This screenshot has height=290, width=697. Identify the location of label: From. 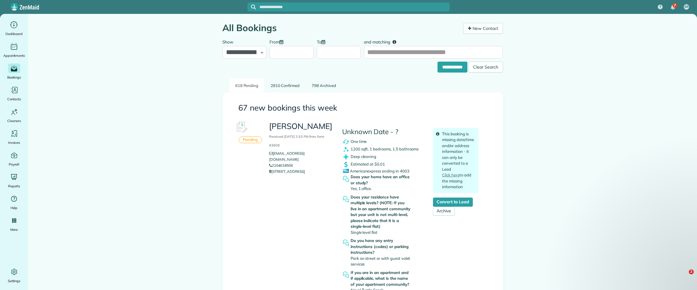
(278, 41).